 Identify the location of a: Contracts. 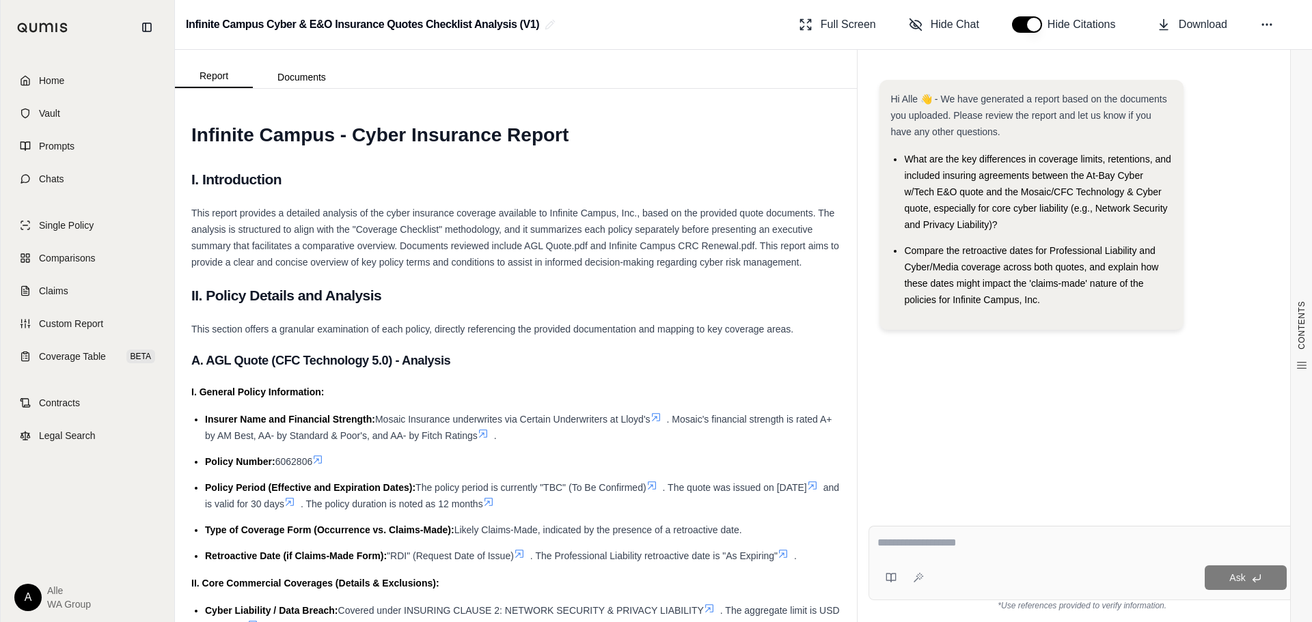
(87, 403).